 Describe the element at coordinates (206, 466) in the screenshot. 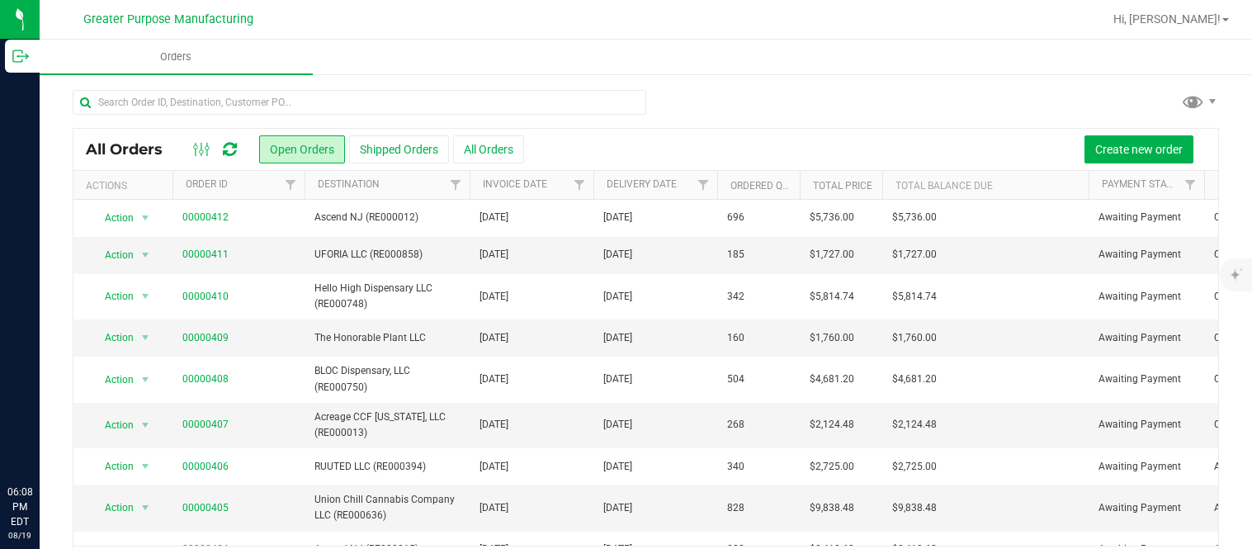

I see `a: 00000406` at that location.